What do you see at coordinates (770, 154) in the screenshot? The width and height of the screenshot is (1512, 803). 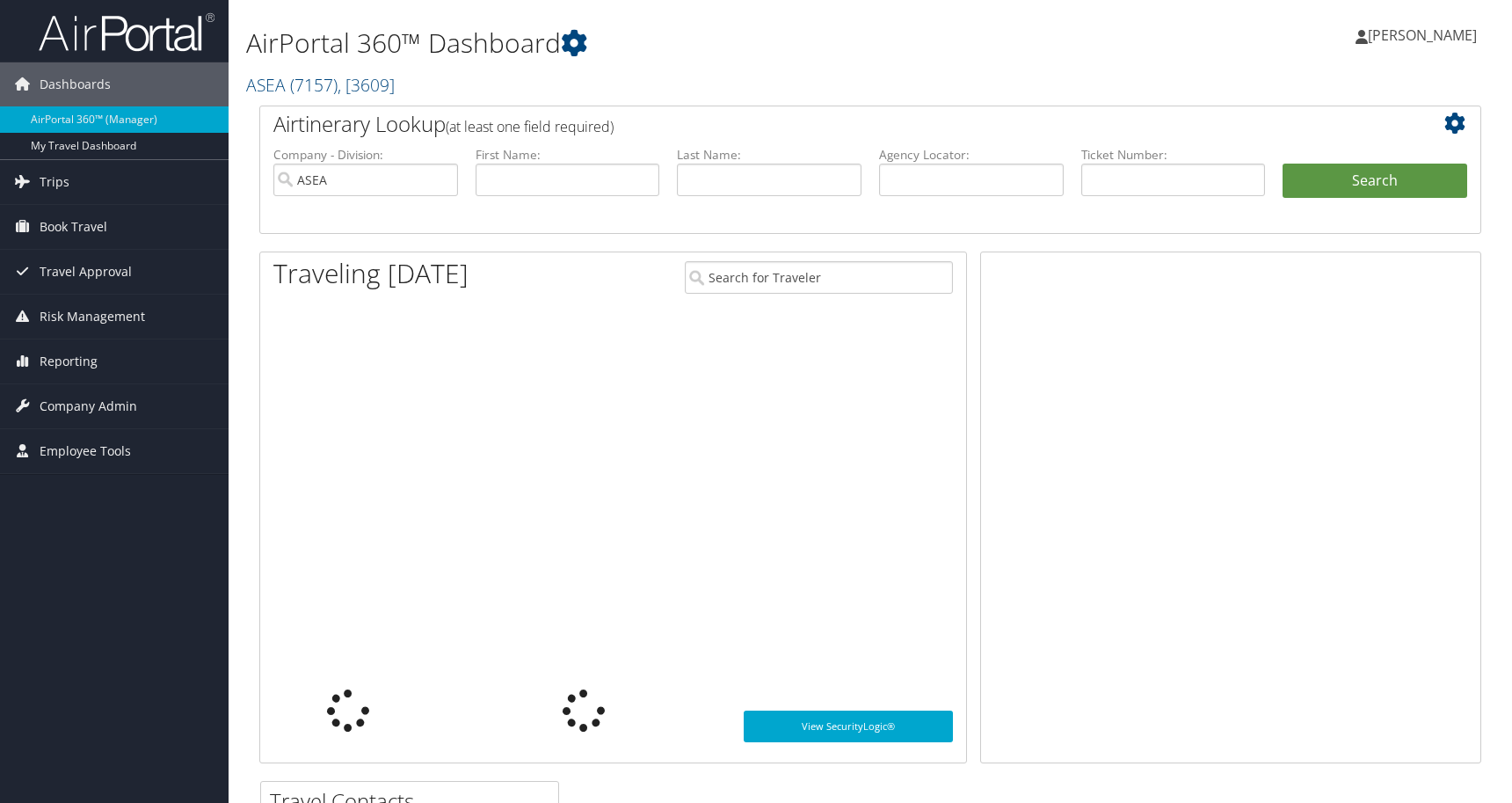 I see `label: Last Name:` at bounding box center [770, 154].